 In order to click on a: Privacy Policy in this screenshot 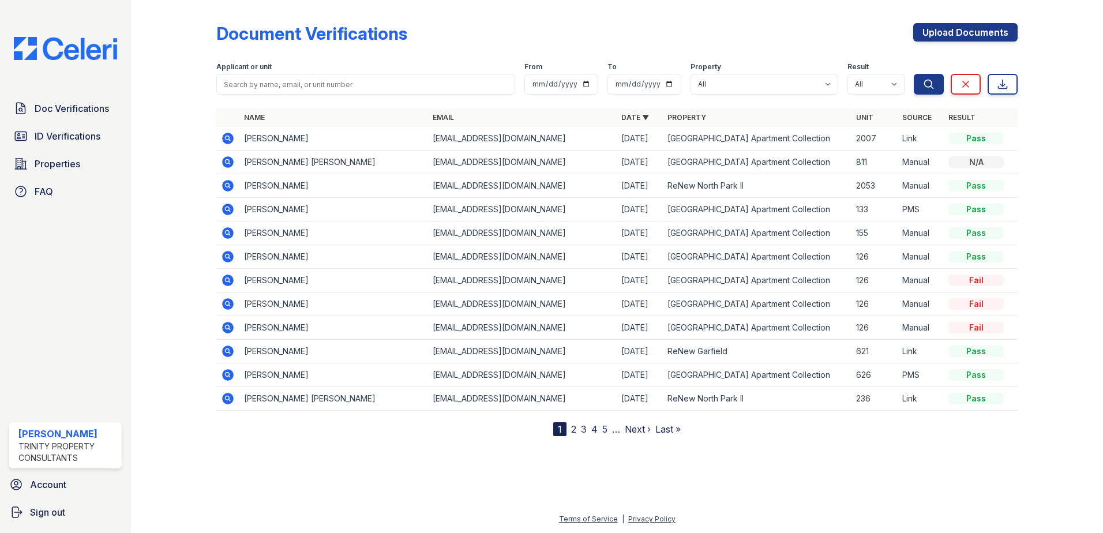, I will do `click(652, 519)`.